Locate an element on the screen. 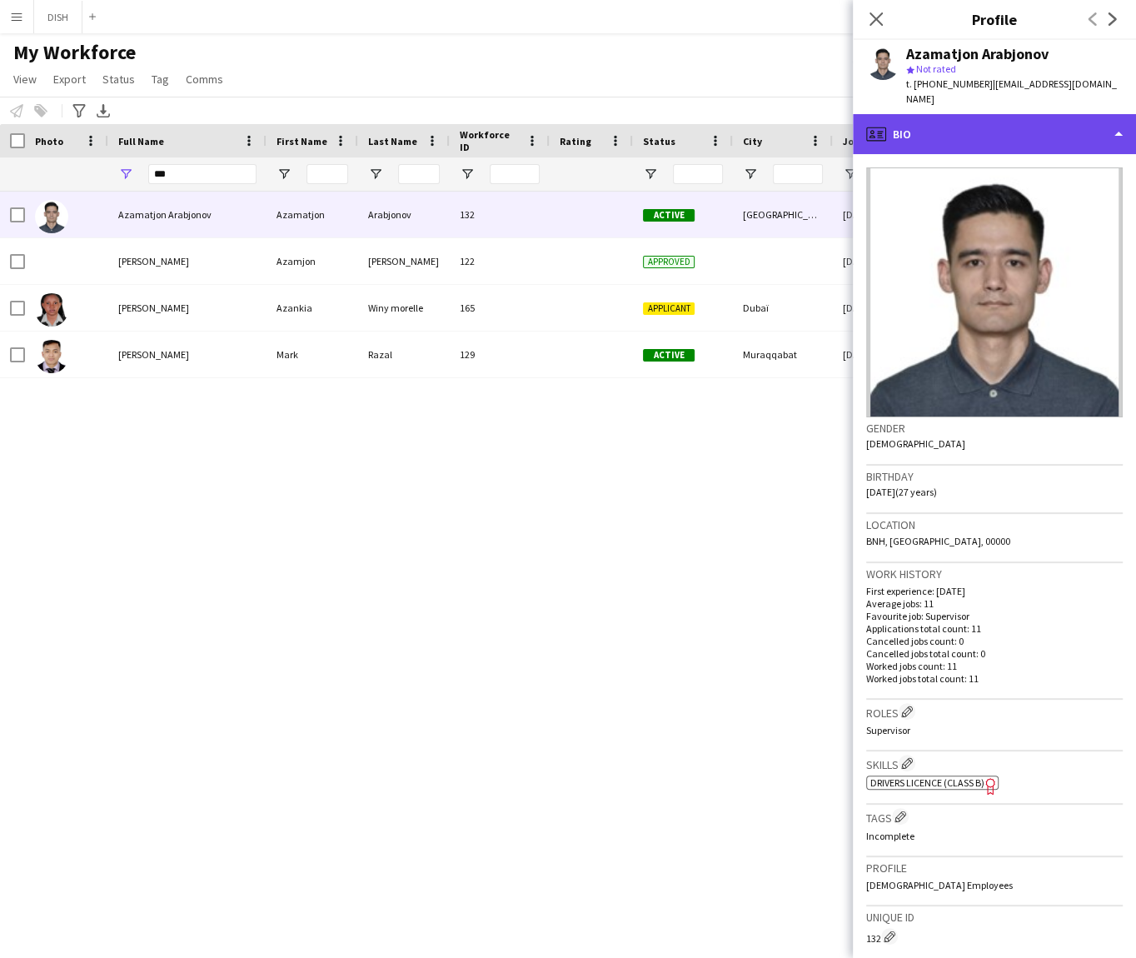 Image resolution: width=1136 pixels, height=958 pixels. span: Rating is located at coordinates (576, 141).